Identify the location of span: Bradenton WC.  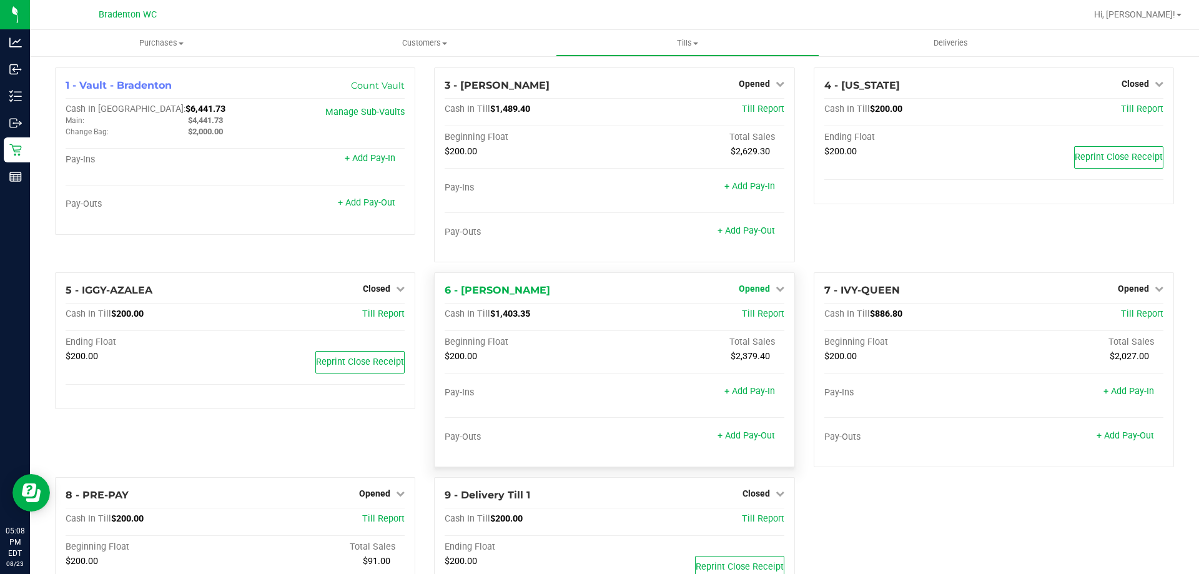
(127, 14).